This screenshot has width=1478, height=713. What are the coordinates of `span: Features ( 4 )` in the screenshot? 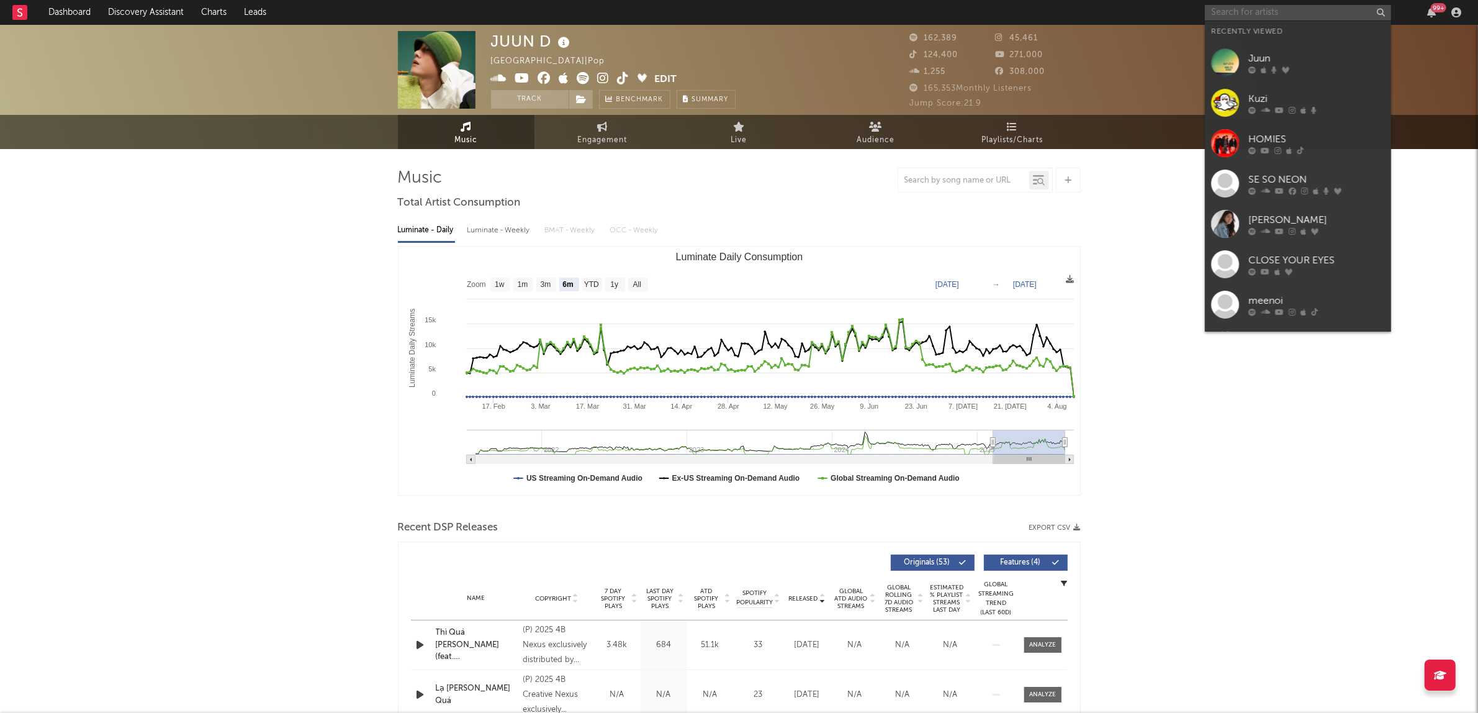 It's located at (1021, 562).